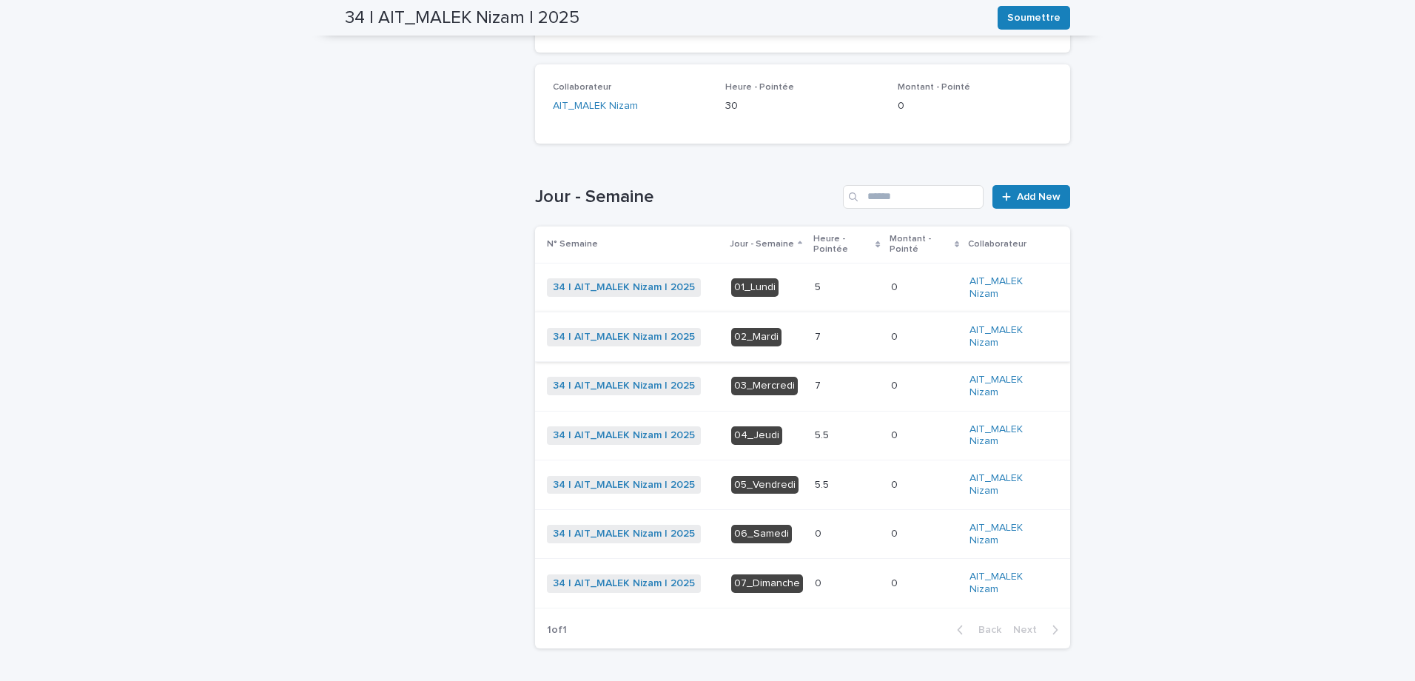 The image size is (1415, 681). Describe the element at coordinates (762, 534) in the screenshot. I see `div: 06_Samedi` at that location.